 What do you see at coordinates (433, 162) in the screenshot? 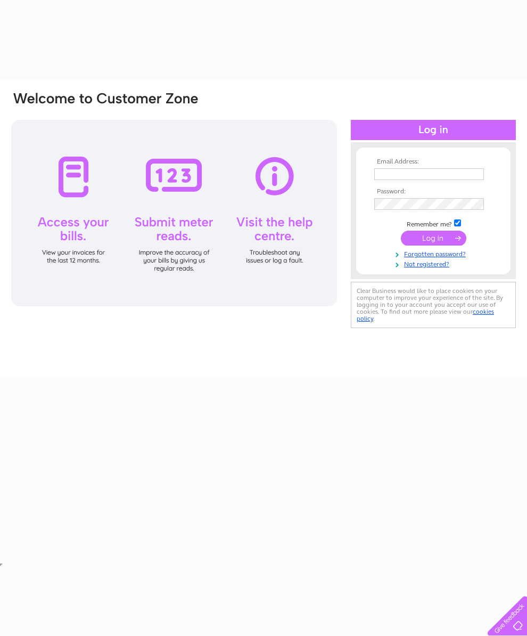
I see `th: Email Address:` at bounding box center [433, 162].